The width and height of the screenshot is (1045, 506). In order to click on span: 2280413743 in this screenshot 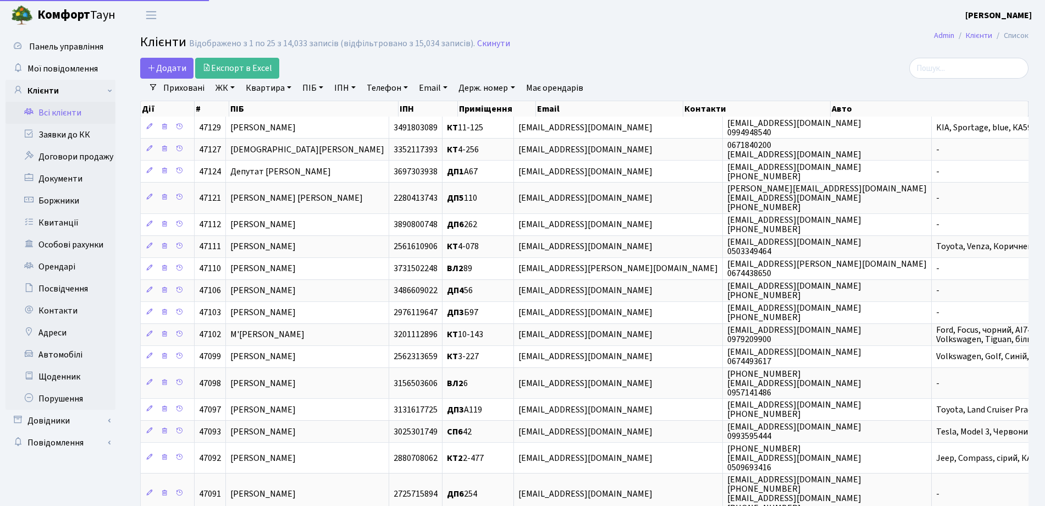, I will do `click(415, 198)`.